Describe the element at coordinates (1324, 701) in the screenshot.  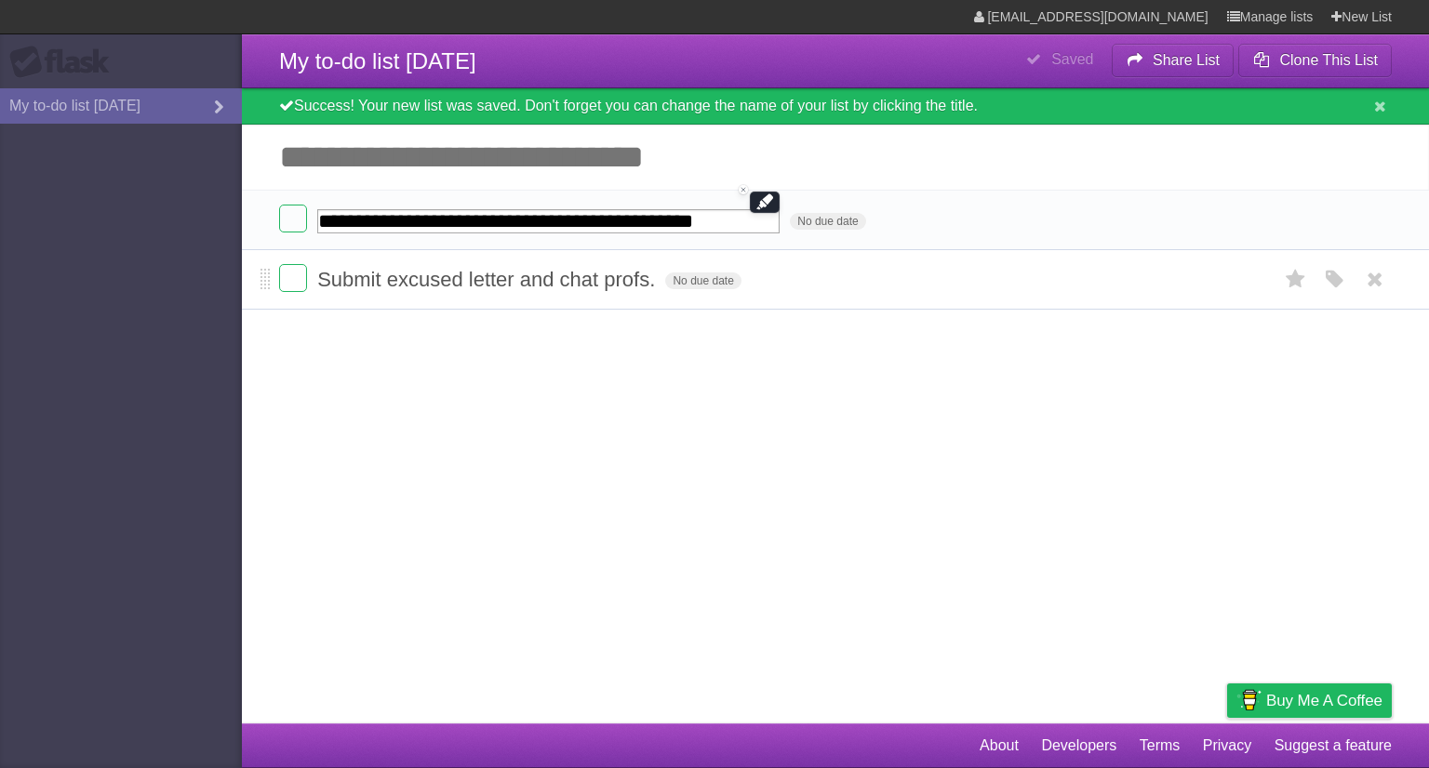
I see `span: Buy me a coffee` at that location.